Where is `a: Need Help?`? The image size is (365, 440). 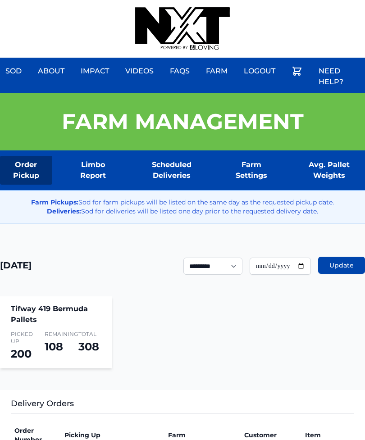
a: Need Help? is located at coordinates (339, 77).